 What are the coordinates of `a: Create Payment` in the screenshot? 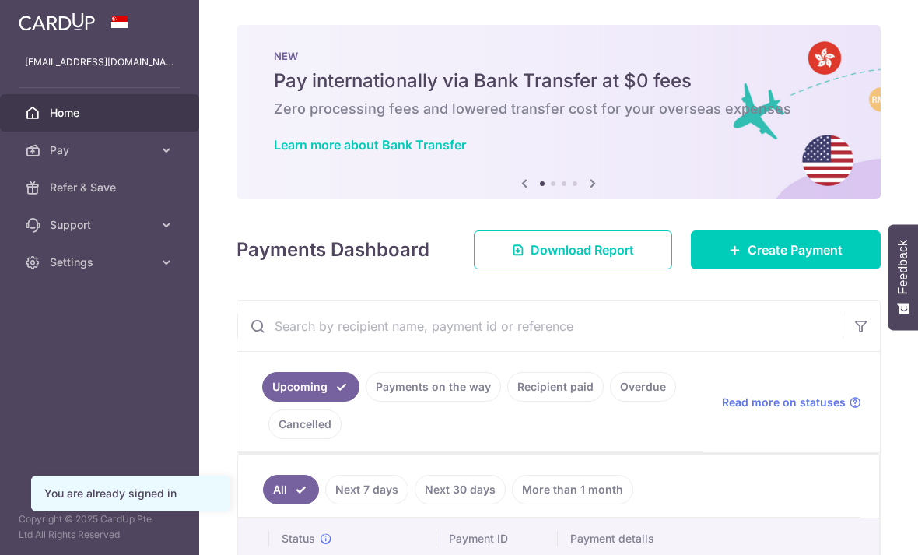 It's located at (786, 250).